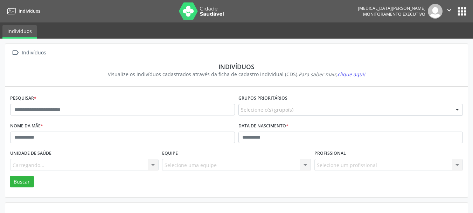  What do you see at coordinates (263, 126) in the screenshot?
I see `label: Data de nascimento` at bounding box center [263, 126].